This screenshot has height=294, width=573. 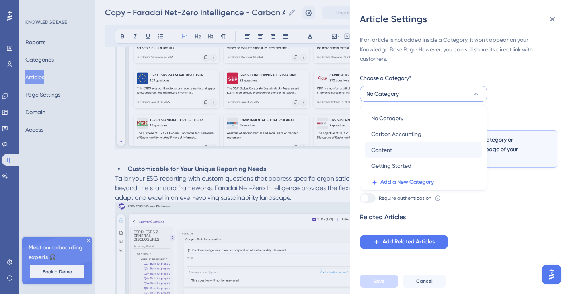 I want to click on button: Content, so click(x=424, y=150).